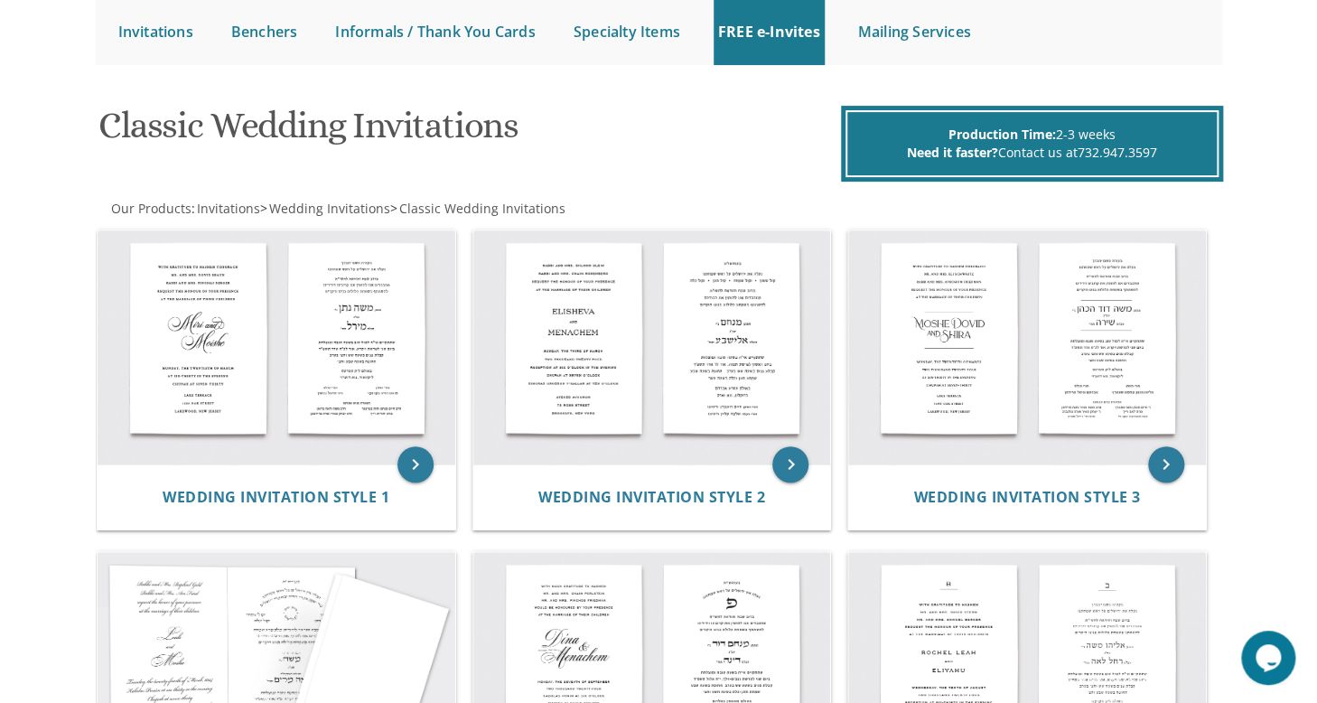 The height and width of the screenshot is (703, 1317). I want to click on a: Wedding Invitation Style 3, so click(1027, 497).